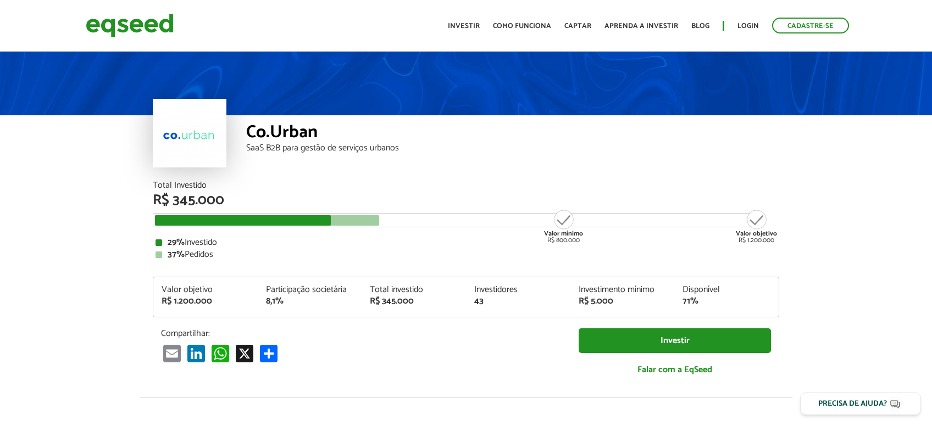  I want to click on a: WhatsApp, so click(220, 353).